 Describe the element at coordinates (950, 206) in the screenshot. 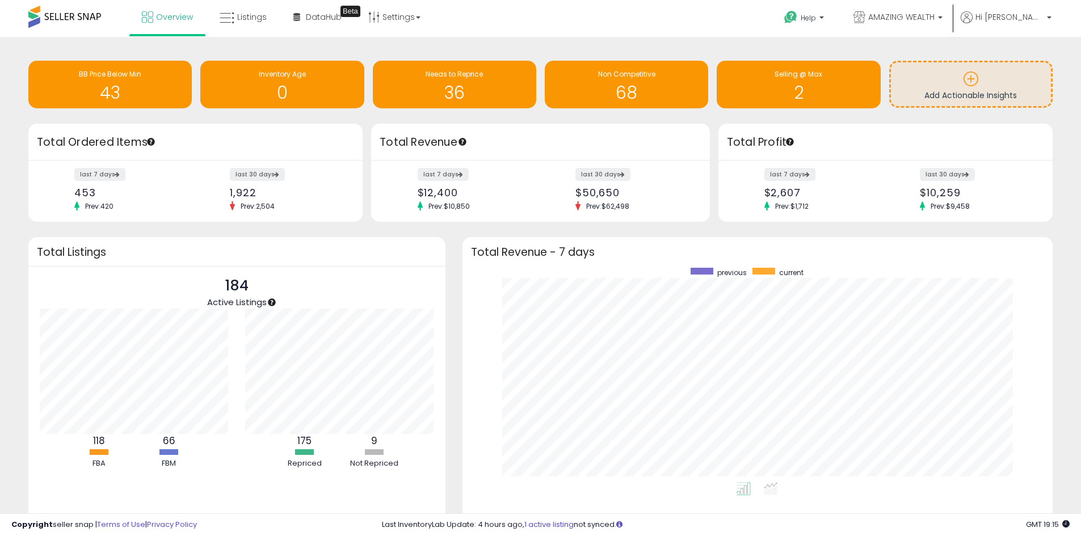

I see `span: Prev: $9,458` at that location.